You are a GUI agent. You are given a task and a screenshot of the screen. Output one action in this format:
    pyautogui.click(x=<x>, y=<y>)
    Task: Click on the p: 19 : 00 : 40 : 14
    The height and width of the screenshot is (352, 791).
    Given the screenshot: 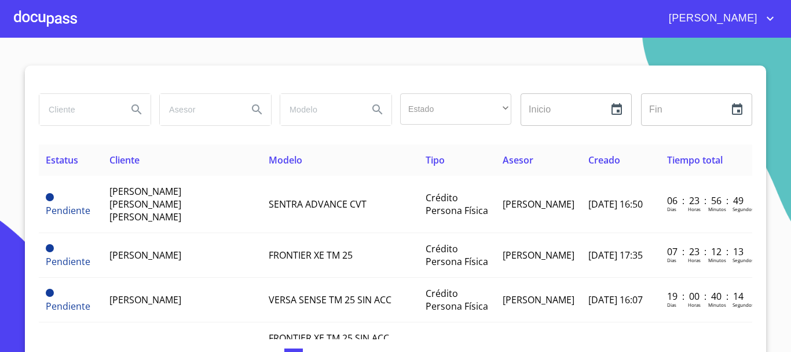 What is the action you would take?
    pyautogui.click(x=706, y=296)
    